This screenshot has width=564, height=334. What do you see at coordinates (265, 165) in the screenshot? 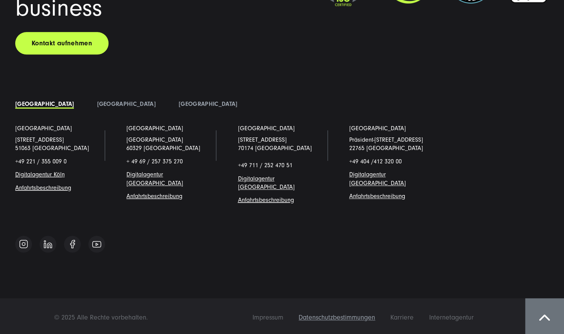
I see `span: +49 711 / 252 470 51` at bounding box center [265, 165].